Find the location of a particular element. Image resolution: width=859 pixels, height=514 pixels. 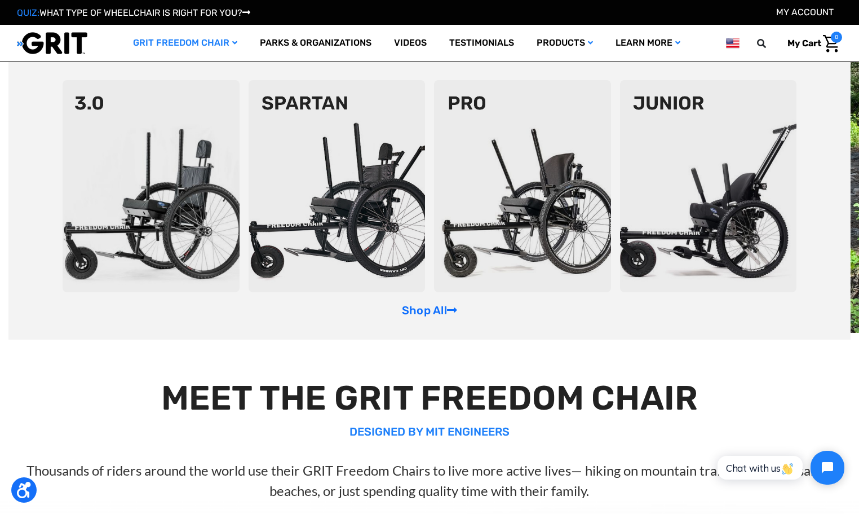

a: Shop All is located at coordinates (430, 310).